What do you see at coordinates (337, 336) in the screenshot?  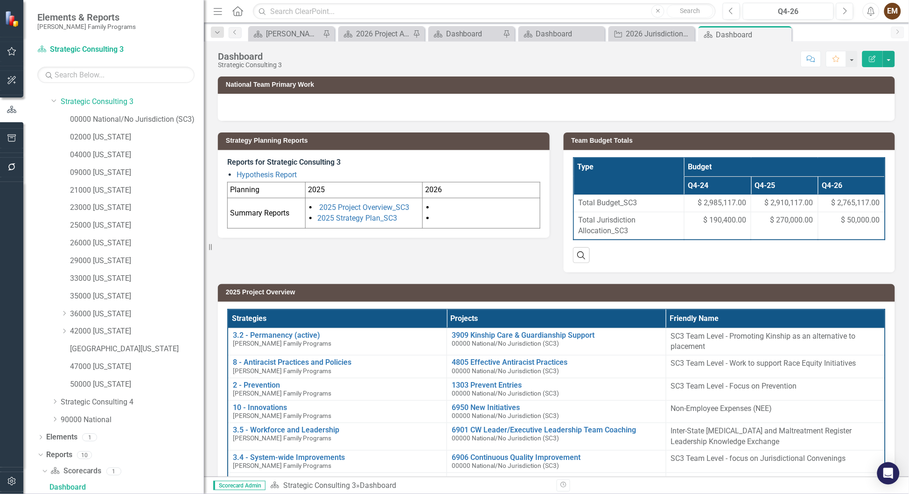 I see `a: 3.2 - Permanency (active)` at bounding box center [337, 336].